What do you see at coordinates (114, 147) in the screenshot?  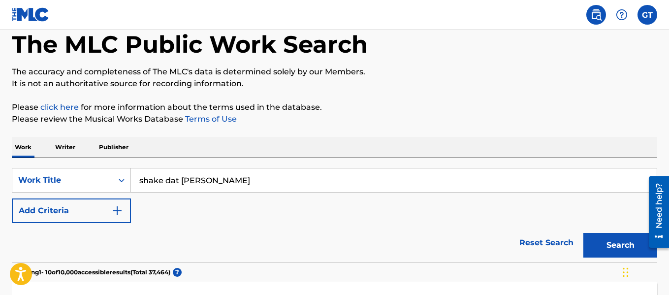 I see `p: Publisher` at bounding box center [114, 147].